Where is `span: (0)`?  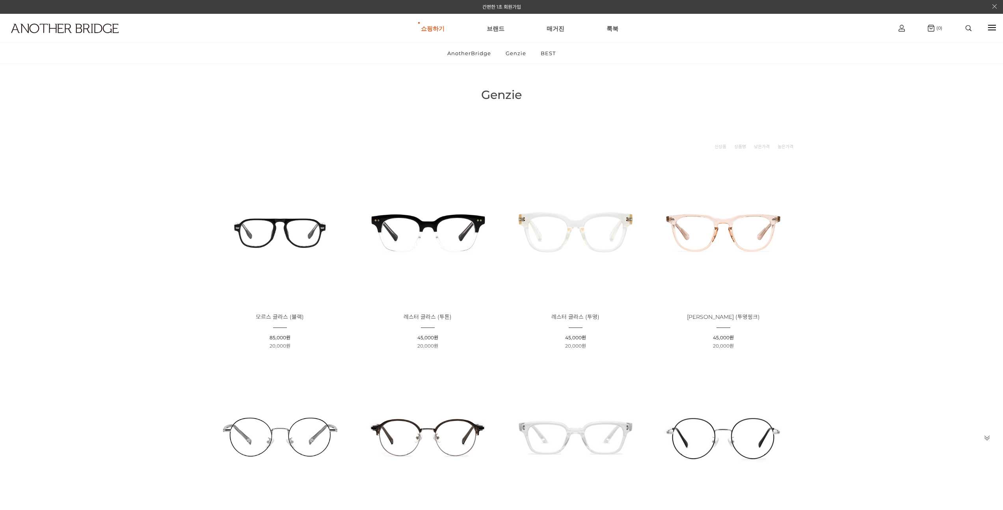 span: (0) is located at coordinates (938, 28).